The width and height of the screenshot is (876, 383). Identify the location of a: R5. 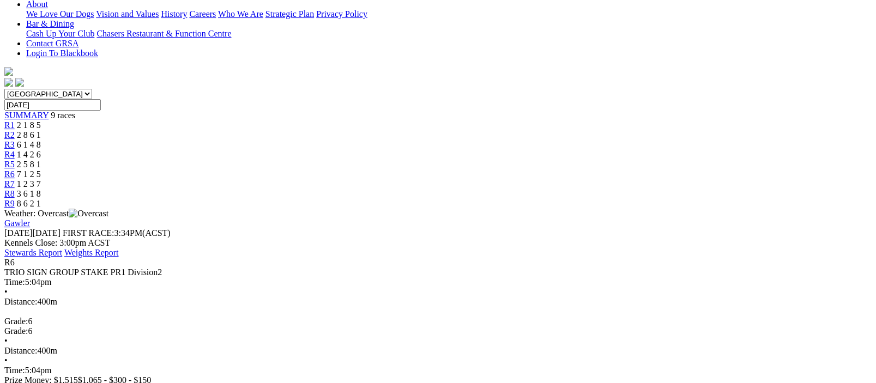
(9, 164).